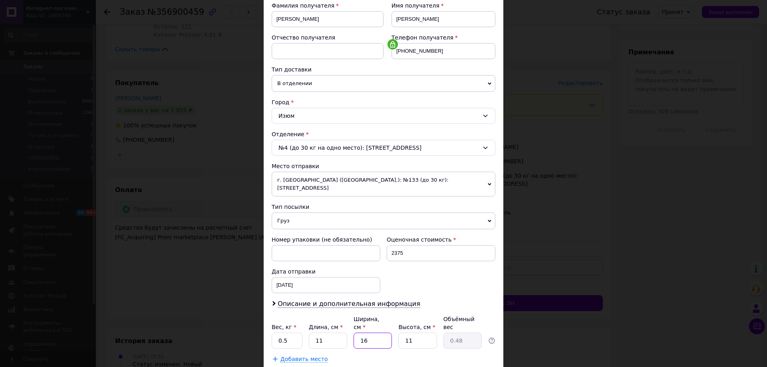 The height and width of the screenshot is (367, 767). What do you see at coordinates (291, 207) in the screenshot?
I see `span: Тип посылки` at bounding box center [291, 207].